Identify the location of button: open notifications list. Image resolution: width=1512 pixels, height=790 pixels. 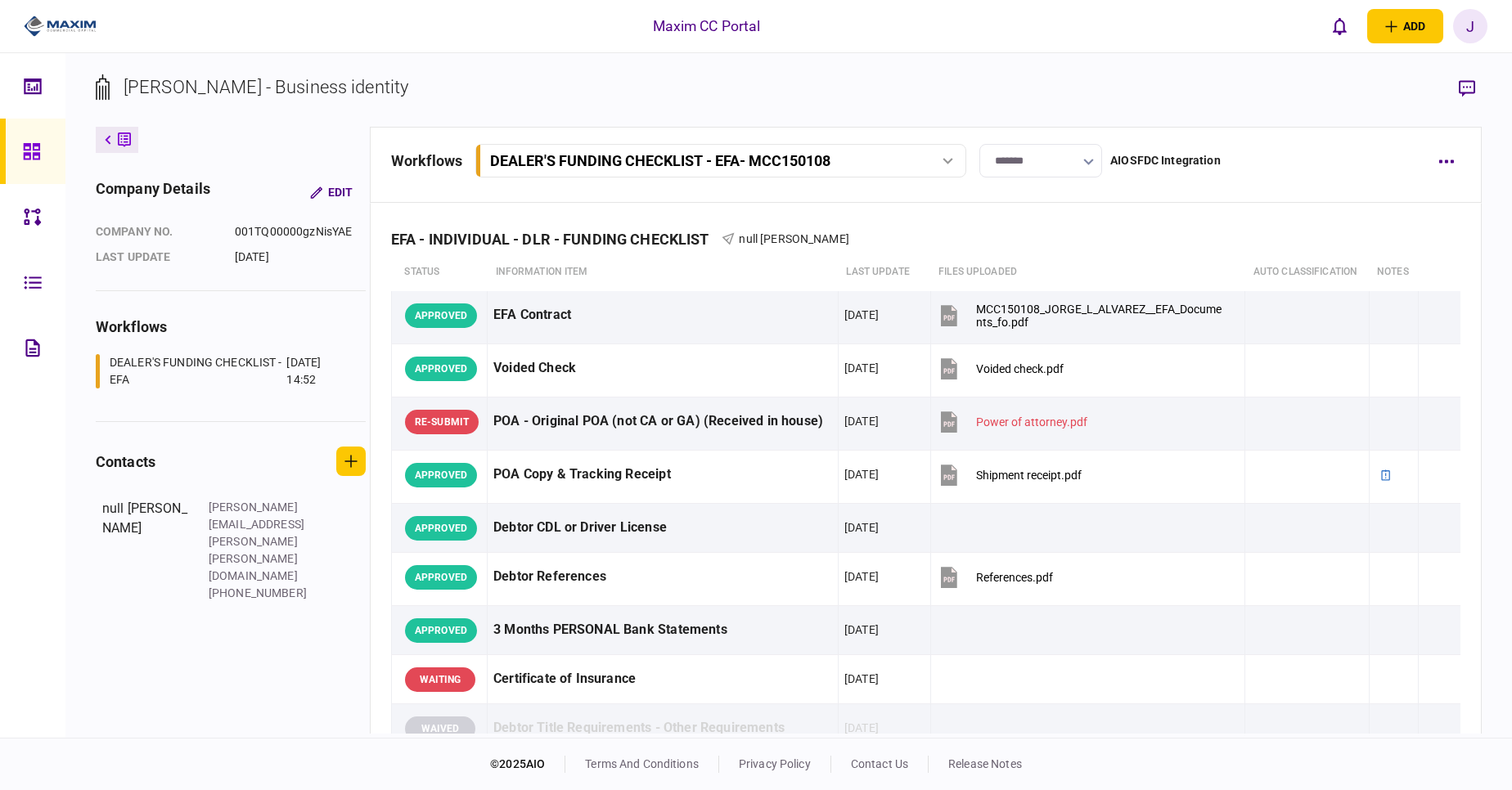
(1340, 27).